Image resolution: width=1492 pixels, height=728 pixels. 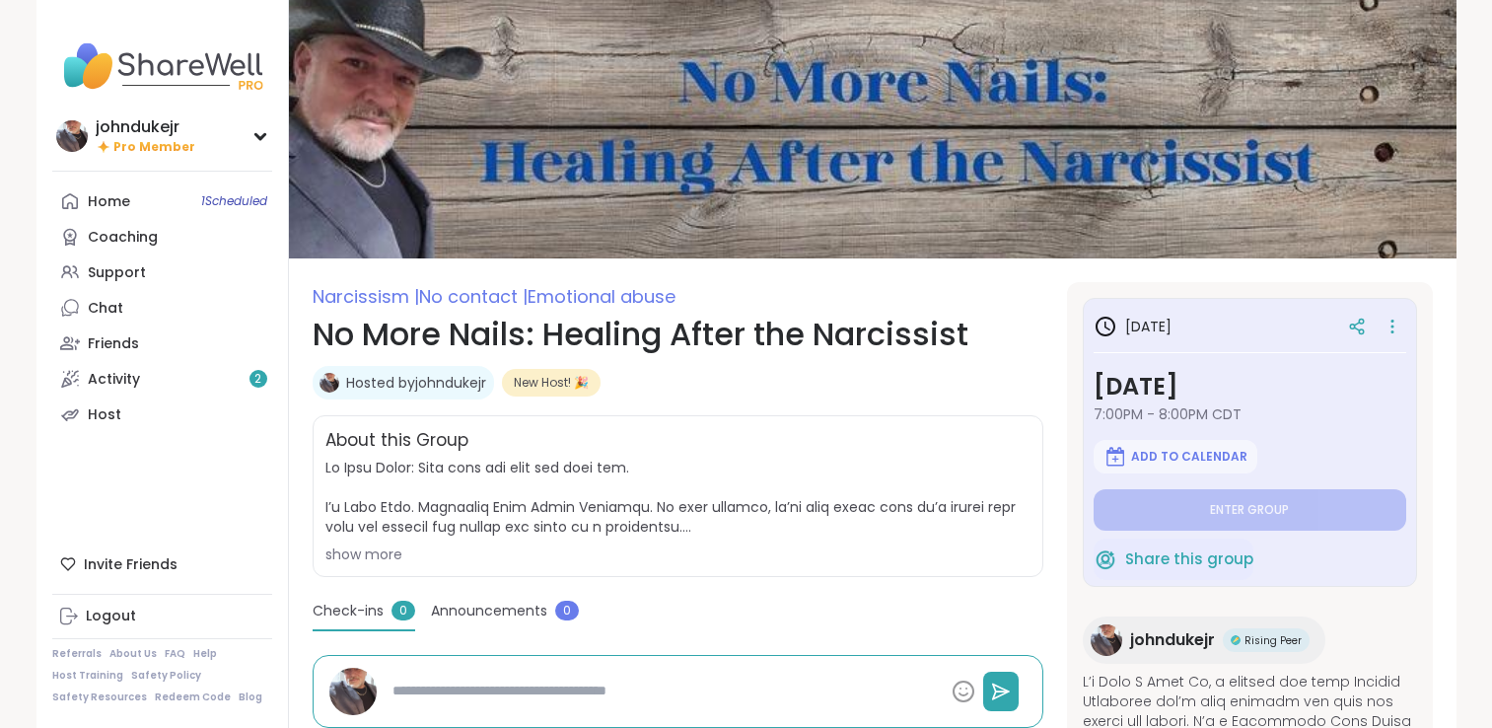 I want to click on span: 7:00PM - 8:00PM CDT, so click(x=1250, y=414).